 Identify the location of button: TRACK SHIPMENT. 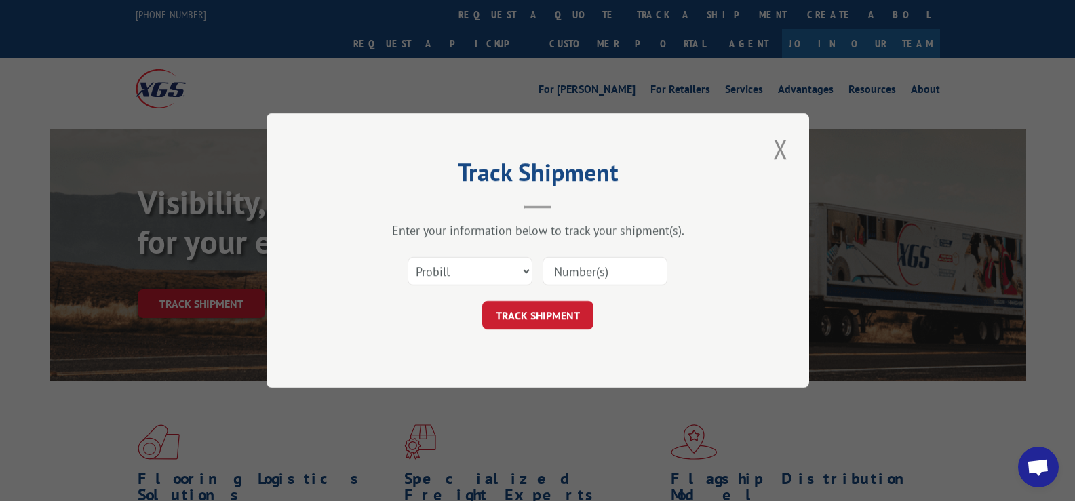
(538, 315).